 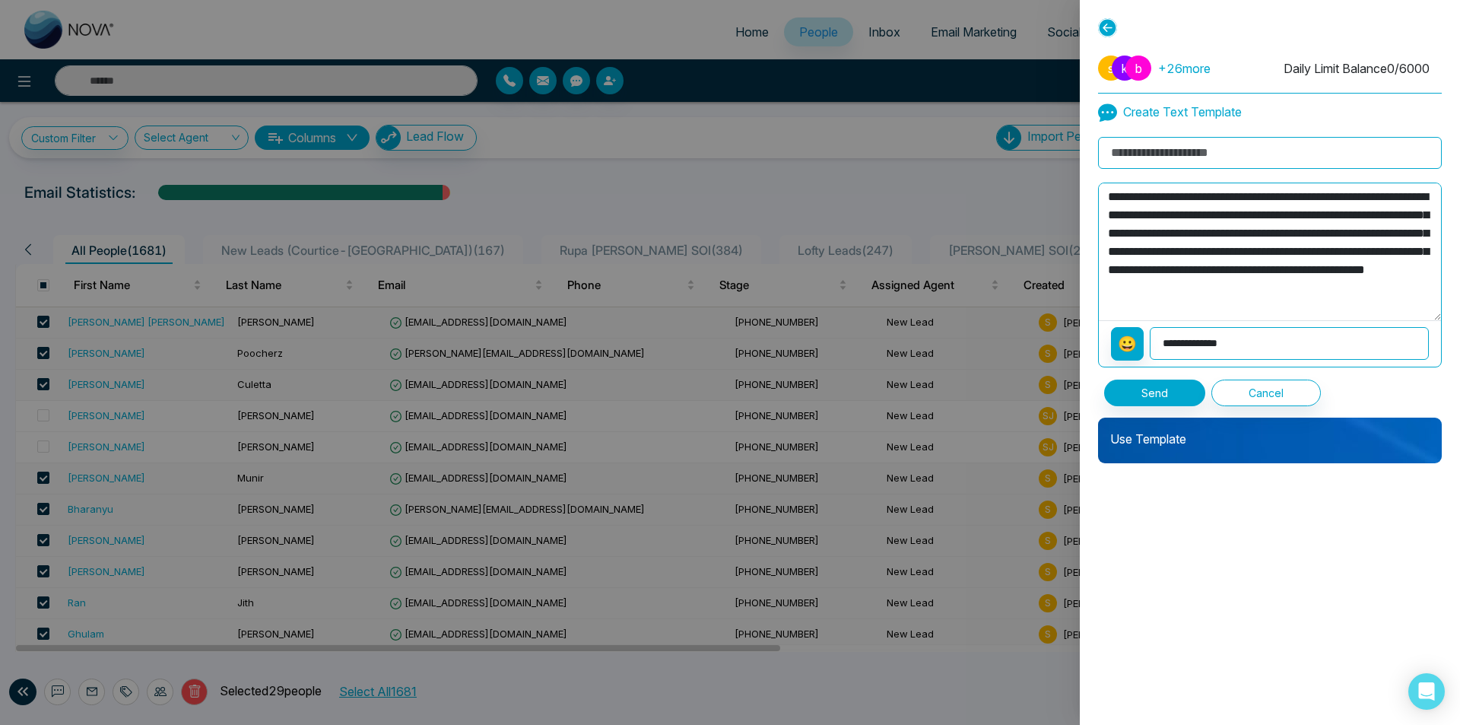 I want to click on span: + 26 more, so click(x=1184, y=68).